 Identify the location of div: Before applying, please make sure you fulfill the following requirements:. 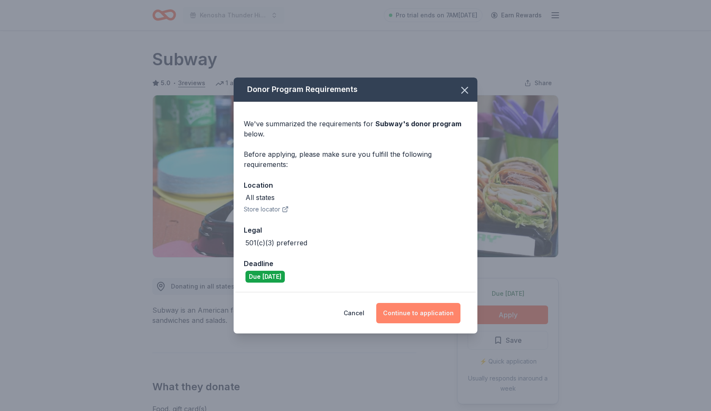
(355, 159).